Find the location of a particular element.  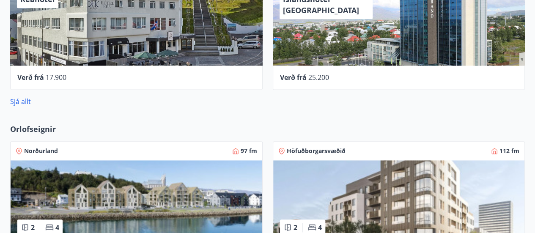

span: 25.200 is located at coordinates (318, 77).